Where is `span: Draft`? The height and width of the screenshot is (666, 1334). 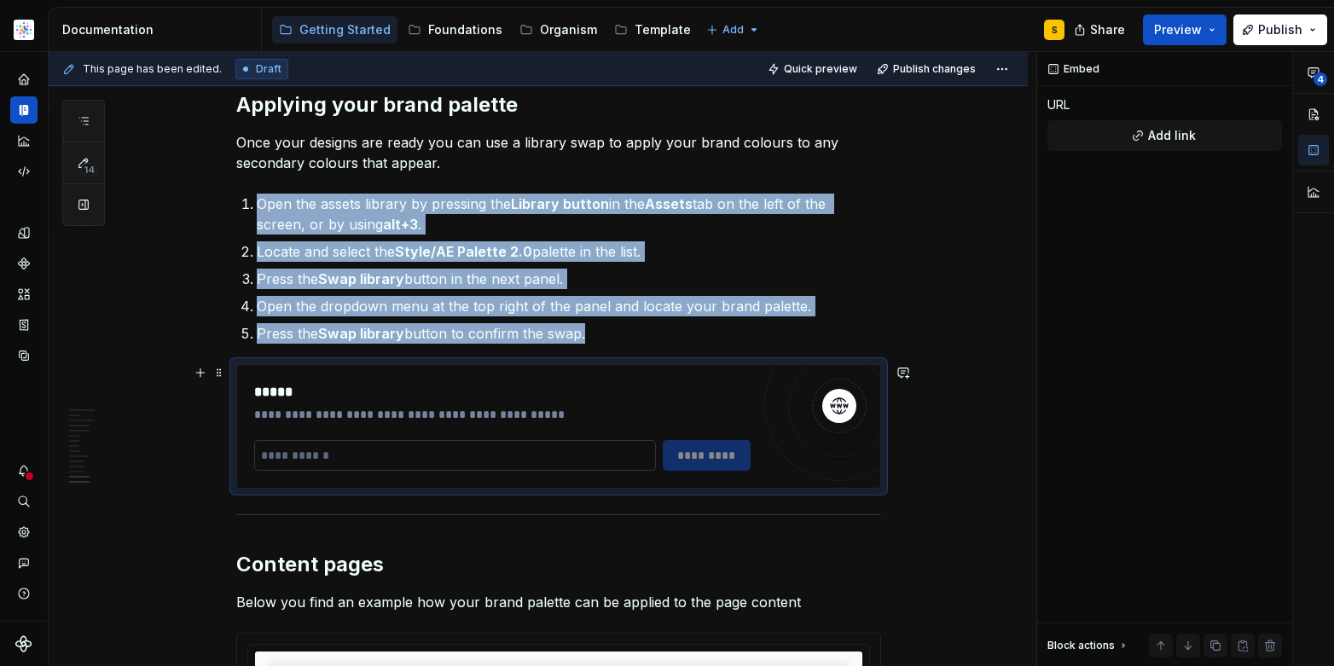
span: Draft is located at coordinates (269, 69).